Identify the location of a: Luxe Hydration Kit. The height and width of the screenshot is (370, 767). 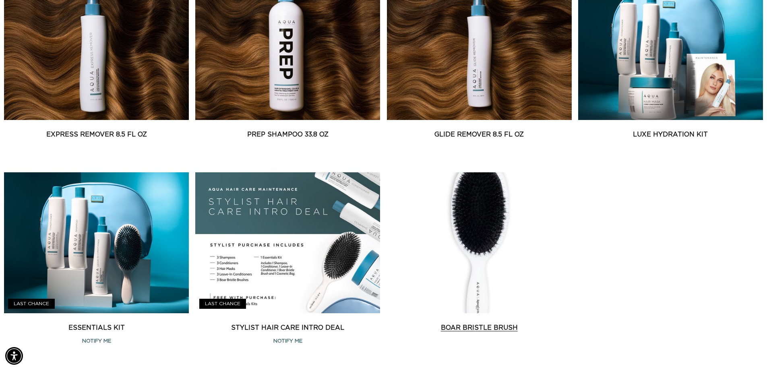
(670, 134).